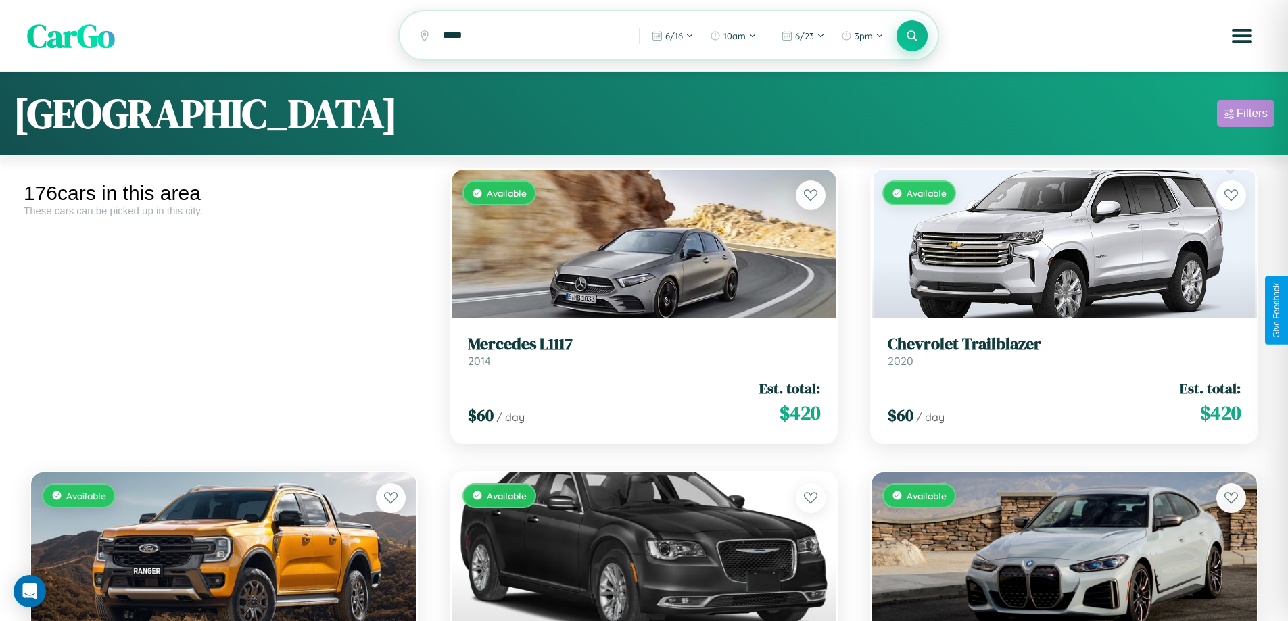 This screenshot has height=621, width=1288. Describe the element at coordinates (1277, 310) in the screenshot. I see `div: Give Feedback` at that location.